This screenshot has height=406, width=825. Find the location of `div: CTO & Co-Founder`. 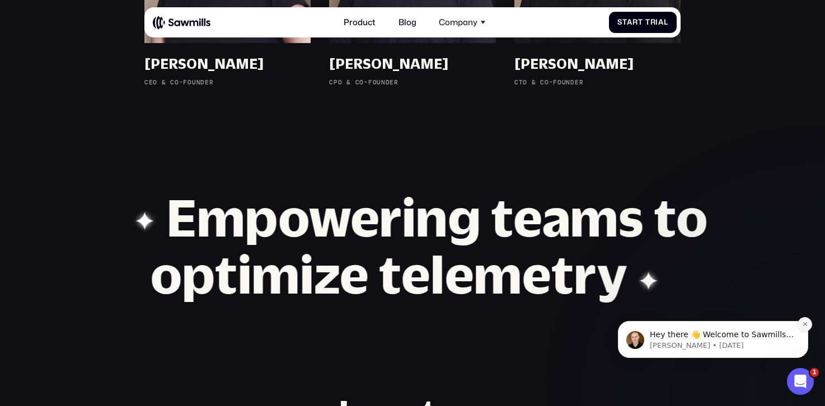

div: CTO & Co-Founder is located at coordinates (597, 82).